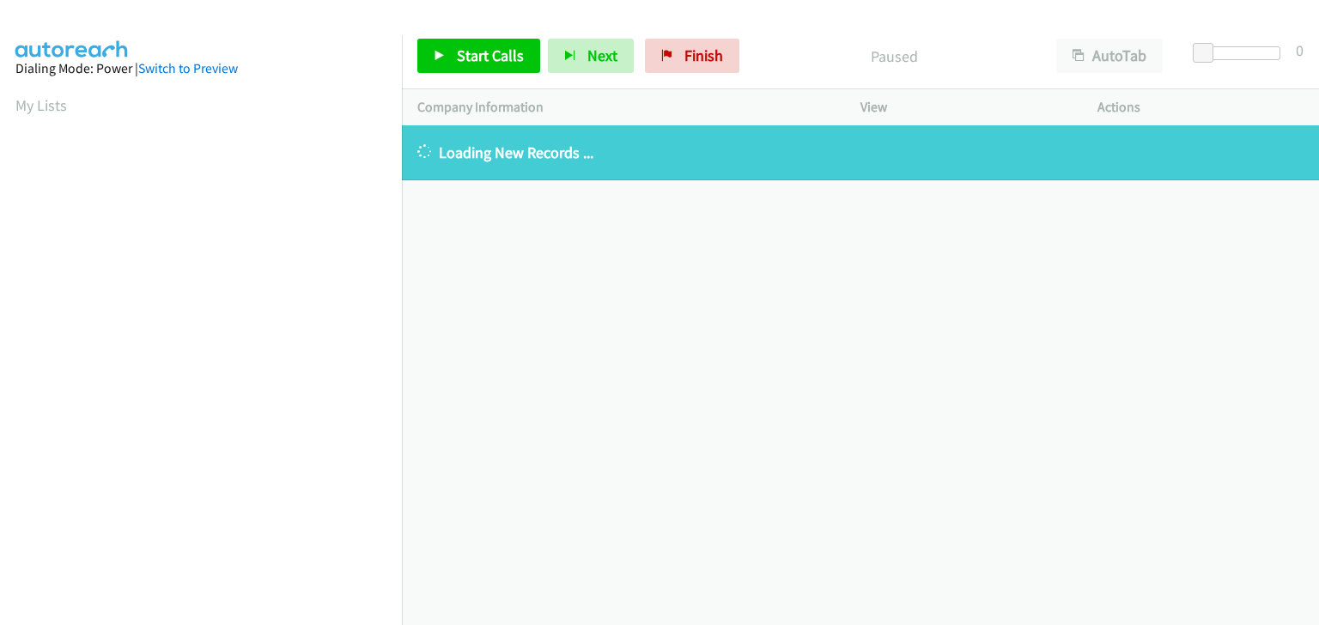  What do you see at coordinates (41, 105) in the screenshot?
I see `a: My Lists` at bounding box center [41, 105].